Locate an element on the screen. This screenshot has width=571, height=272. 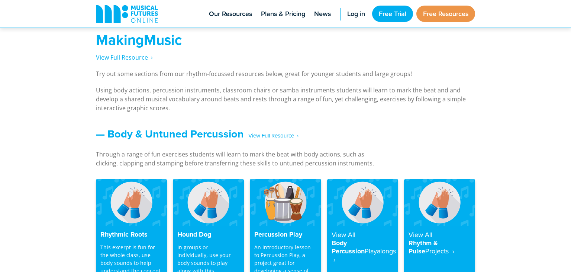
h4: Body Percussion is located at coordinates (363, 247).